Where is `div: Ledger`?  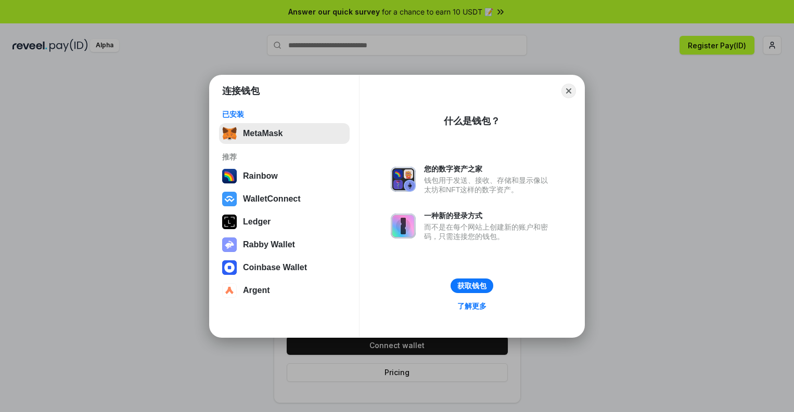 div: Ledger is located at coordinates (256, 222).